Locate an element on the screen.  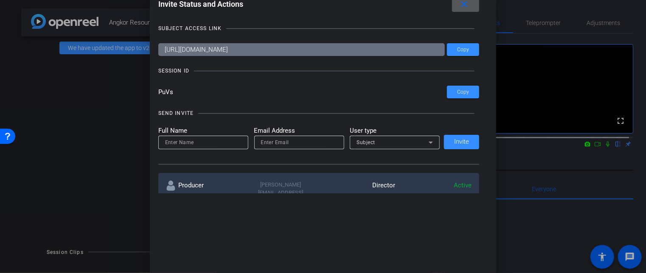
openreel-title-line: SEND INVITE is located at coordinates (319, 113).